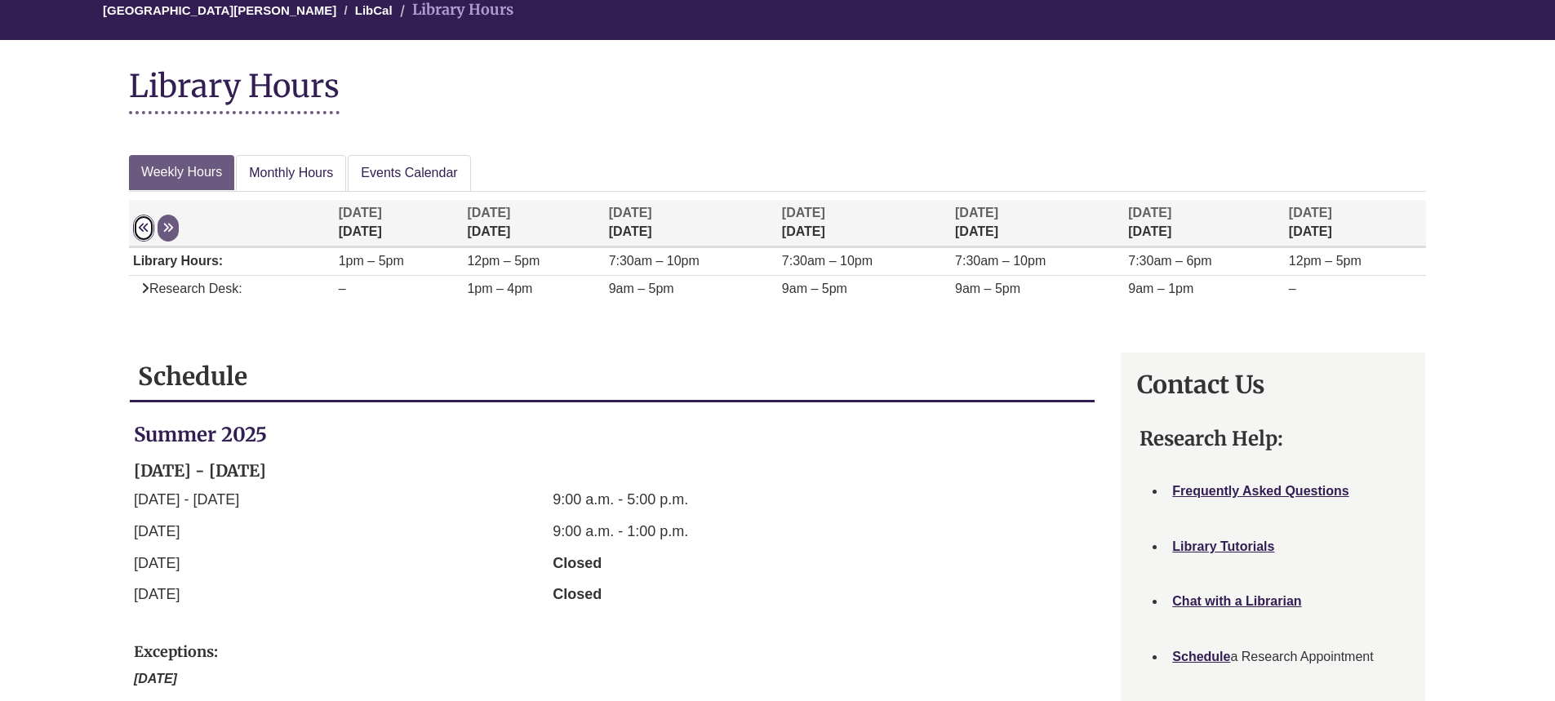 The width and height of the screenshot is (1555, 701). What do you see at coordinates (620, 531) in the screenshot?
I see `span: 9:00 a.m. - 1:00 p.m.` at bounding box center [620, 531].